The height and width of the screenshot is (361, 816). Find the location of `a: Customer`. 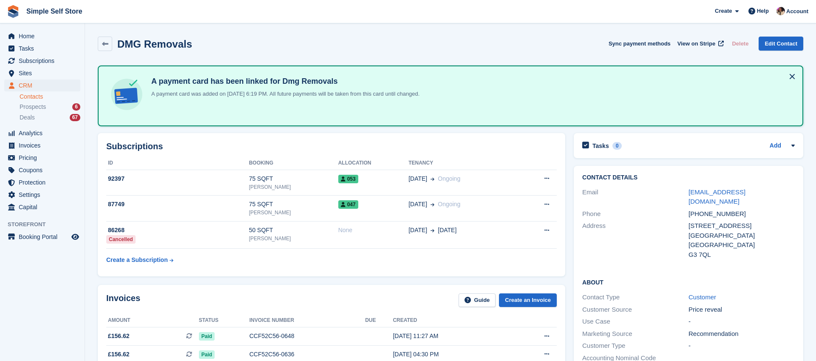

a: Customer is located at coordinates (702, 297).